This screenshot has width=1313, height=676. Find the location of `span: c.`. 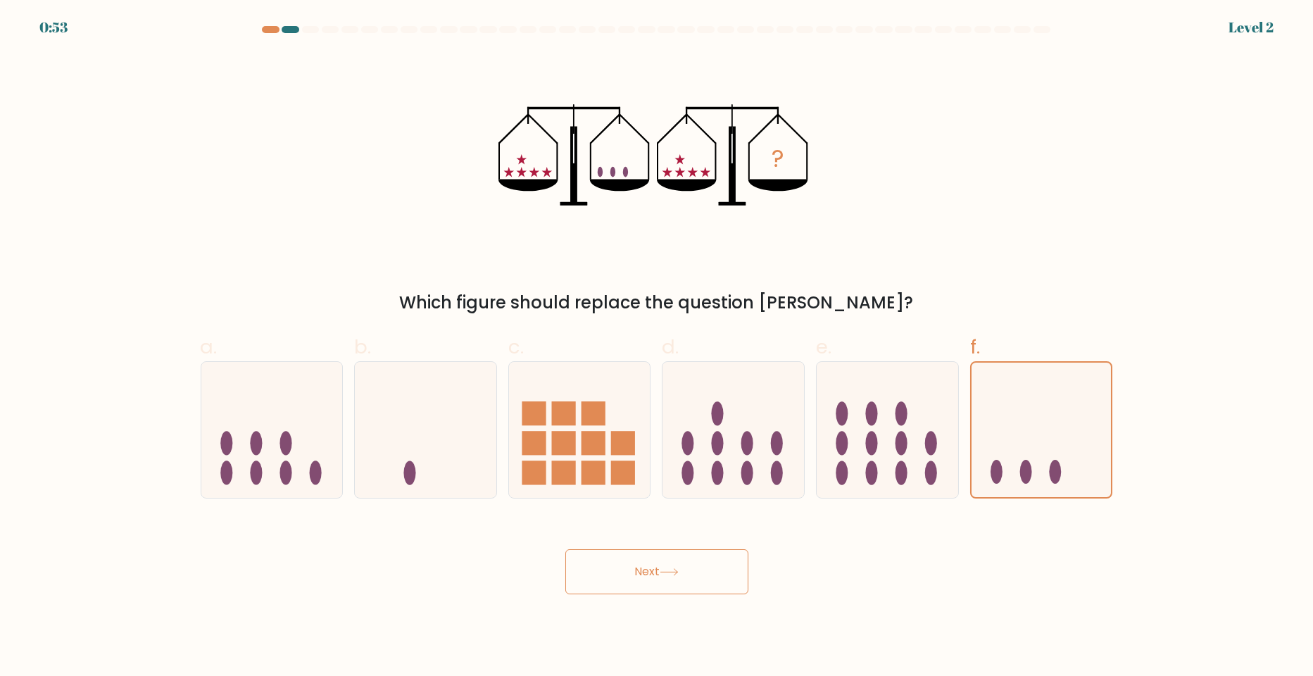

span: c. is located at coordinates (516, 346).